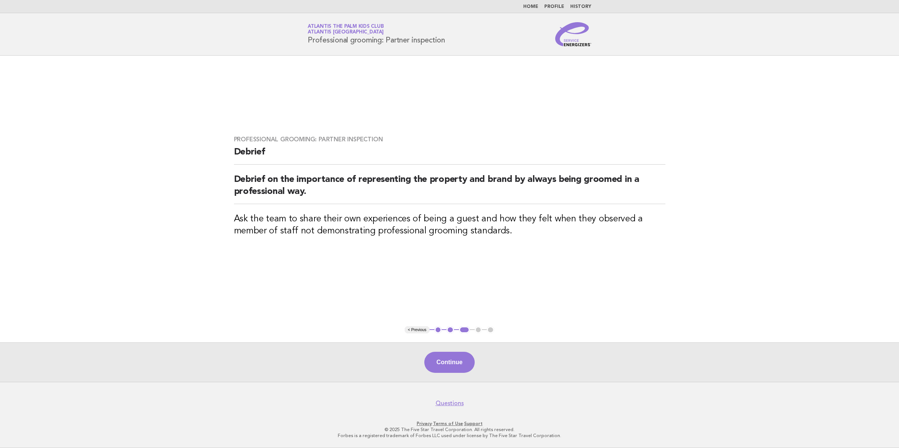 The image size is (899, 448). I want to click on a: Home, so click(531, 7).